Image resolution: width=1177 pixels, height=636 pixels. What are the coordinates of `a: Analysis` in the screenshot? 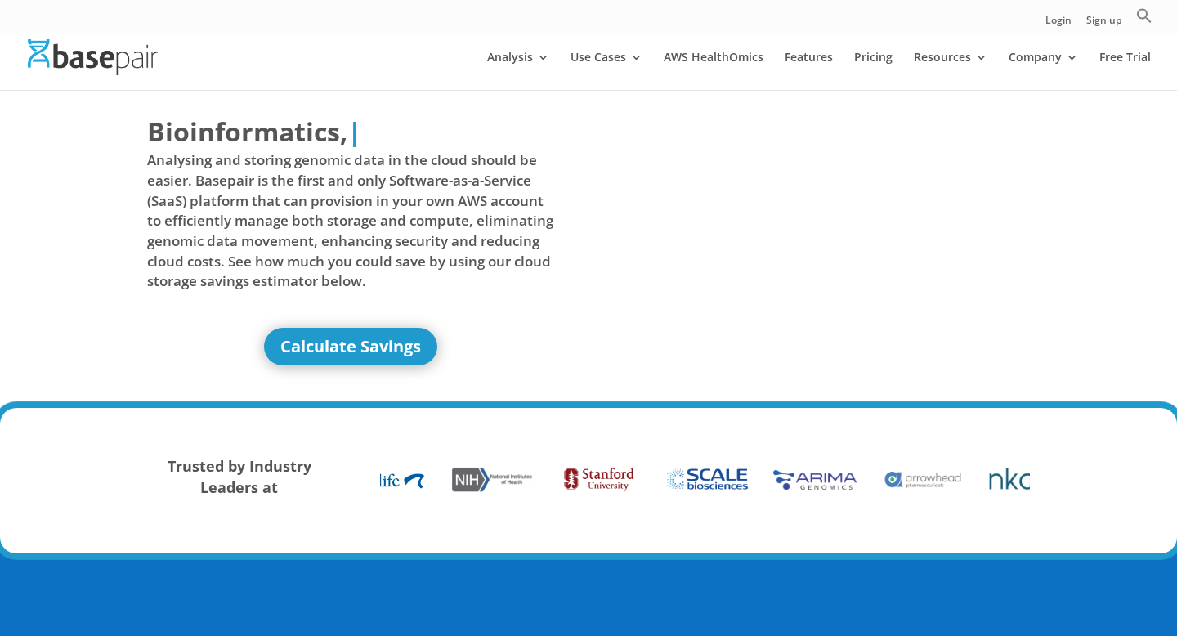 It's located at (518, 70).